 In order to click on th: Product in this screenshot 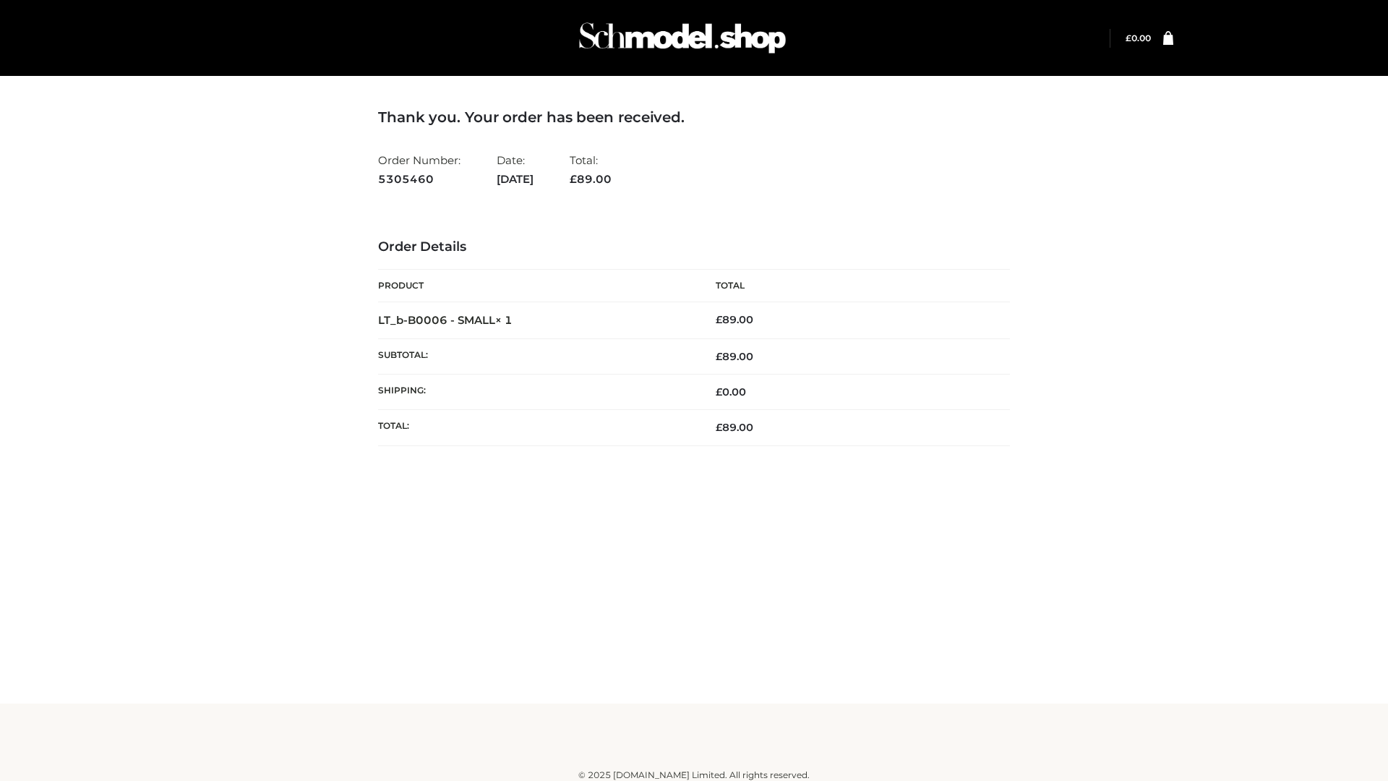, I will do `click(536, 286)`.